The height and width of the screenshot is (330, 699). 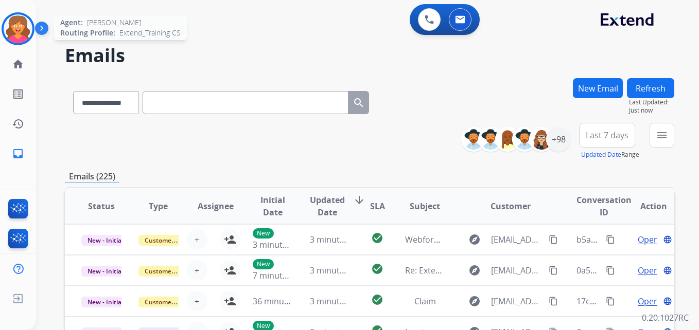 What do you see at coordinates (18, 29) in the screenshot?
I see `img: avatar` at bounding box center [18, 29].